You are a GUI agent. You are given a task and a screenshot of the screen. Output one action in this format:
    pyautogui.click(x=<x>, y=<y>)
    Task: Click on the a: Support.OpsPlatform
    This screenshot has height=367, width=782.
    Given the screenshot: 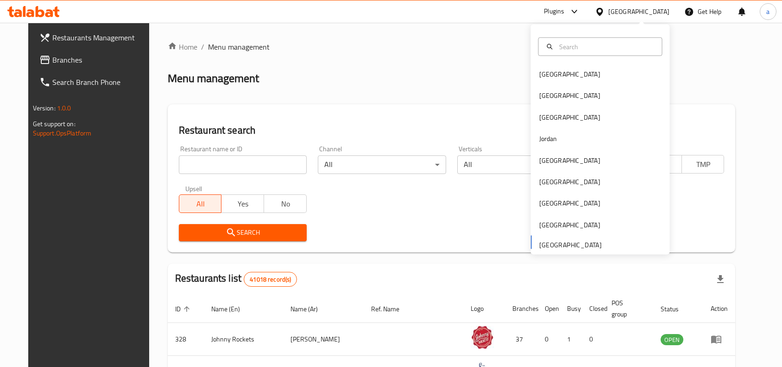 What is the action you would take?
    pyautogui.click(x=62, y=133)
    